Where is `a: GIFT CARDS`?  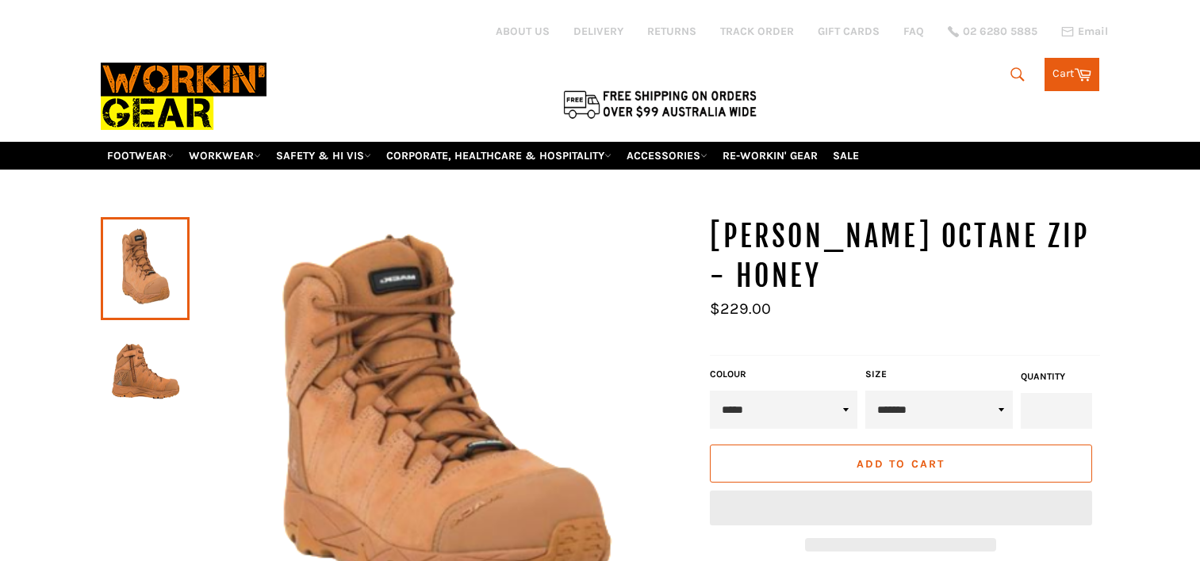
a: GIFT CARDS is located at coordinates (848, 31).